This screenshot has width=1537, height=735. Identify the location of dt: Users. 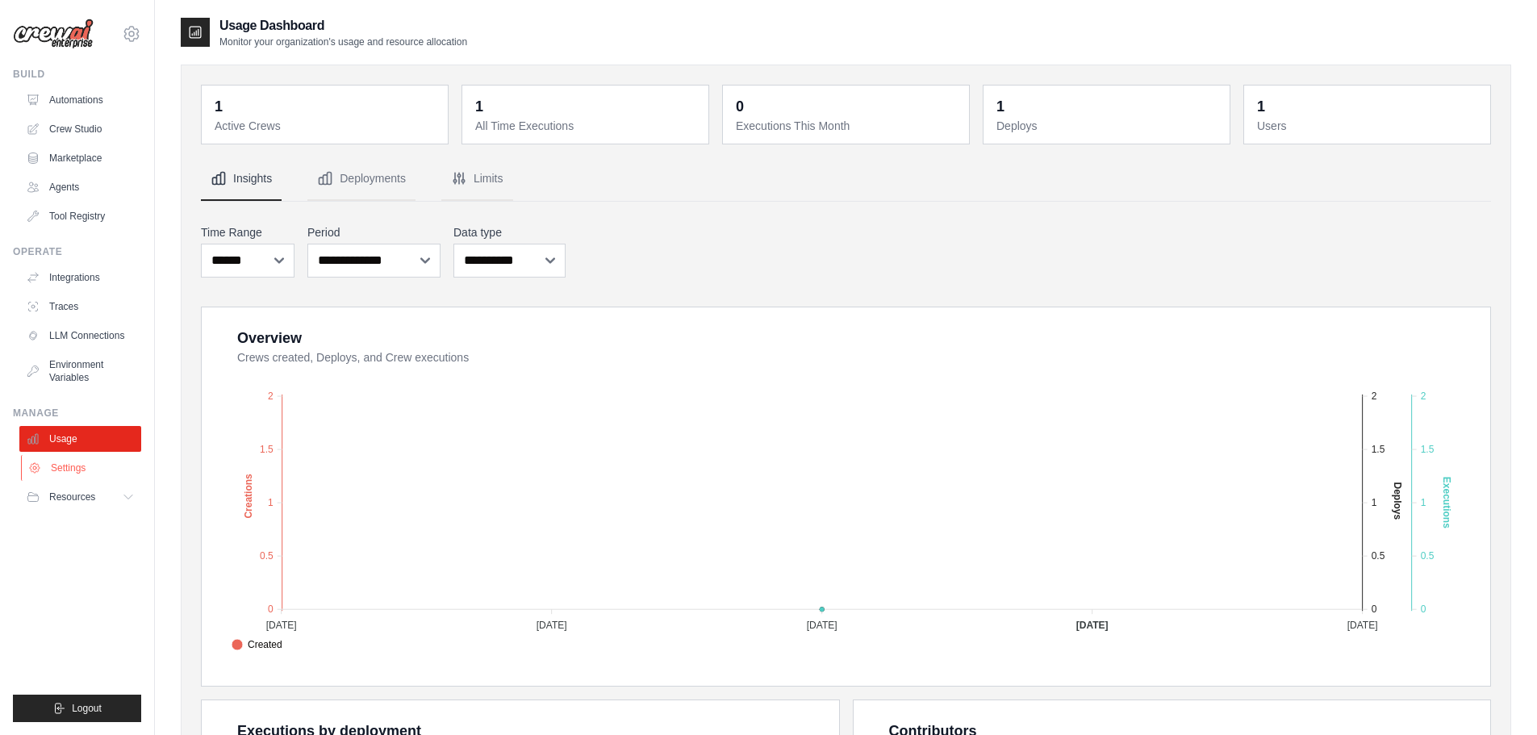
(1369, 126).